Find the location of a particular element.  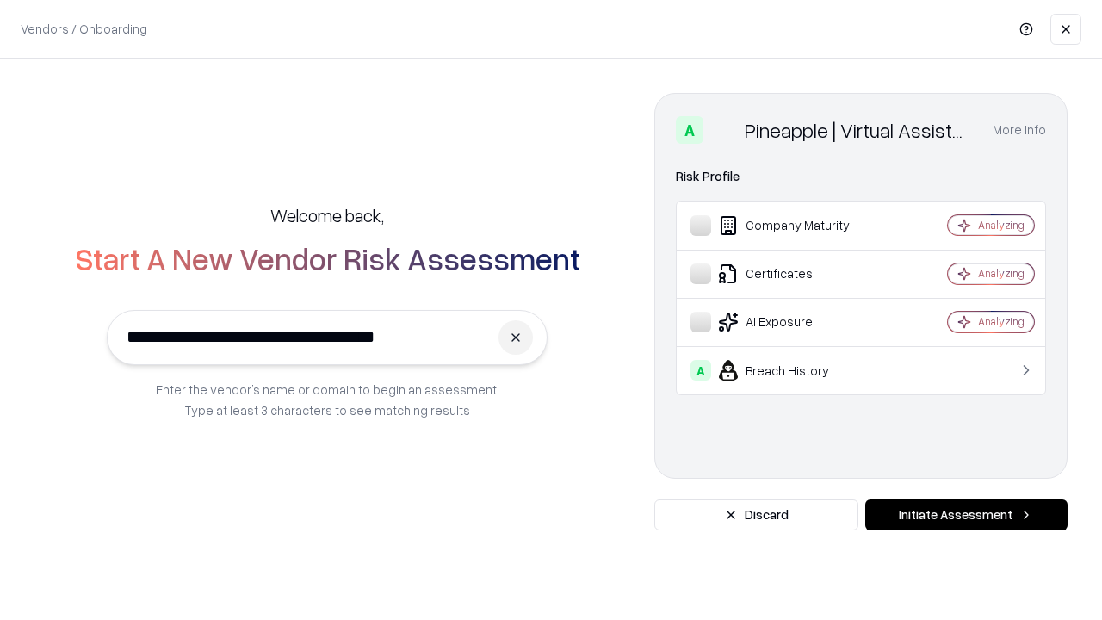

p: Vendors / Onboarding is located at coordinates (84, 28).